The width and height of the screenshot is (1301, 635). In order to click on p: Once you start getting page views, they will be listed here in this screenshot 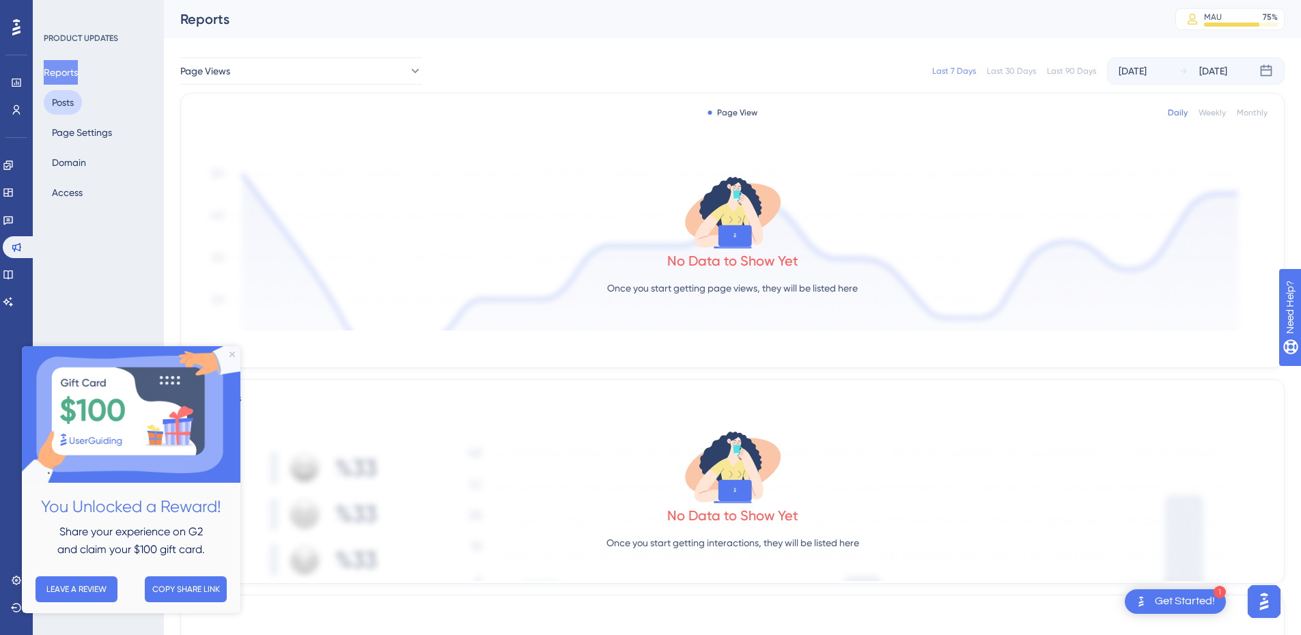, I will do `click(732, 288)`.